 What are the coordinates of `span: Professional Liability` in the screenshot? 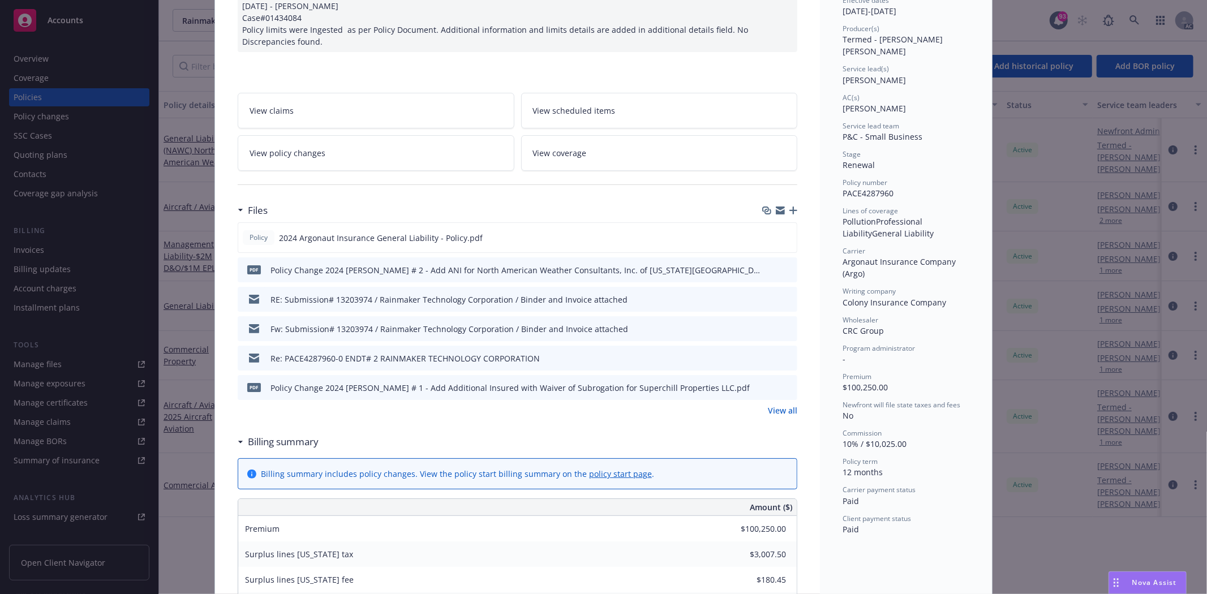 It's located at (883, 227).